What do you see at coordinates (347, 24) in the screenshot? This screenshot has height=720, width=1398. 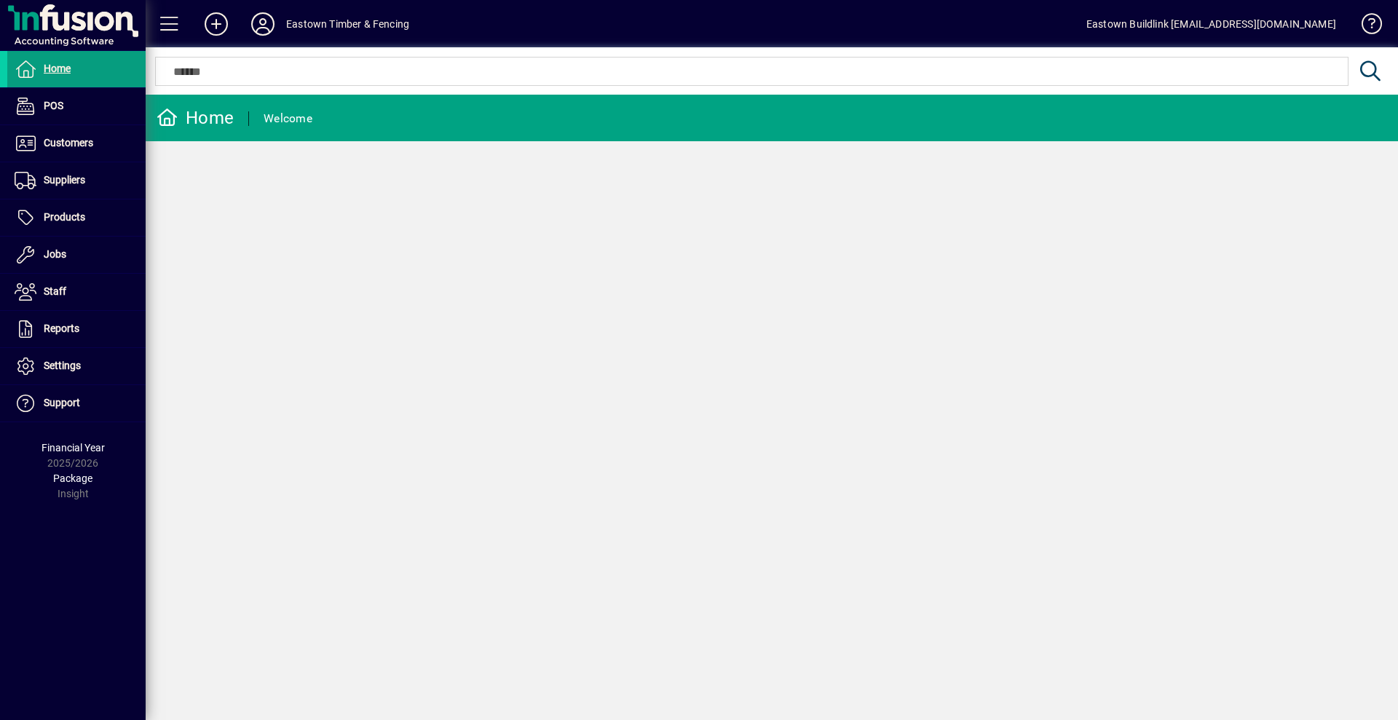 I see `div: Eastown Timber & Fencing` at bounding box center [347, 24].